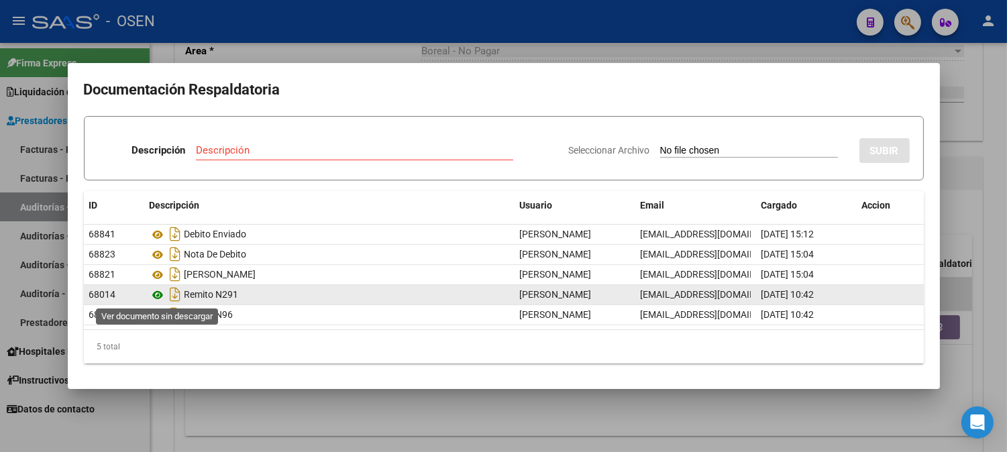 The height and width of the screenshot is (452, 1007). What do you see at coordinates (977, 423) in the screenshot?
I see `div: Open Intercom Messenger` at bounding box center [977, 423].